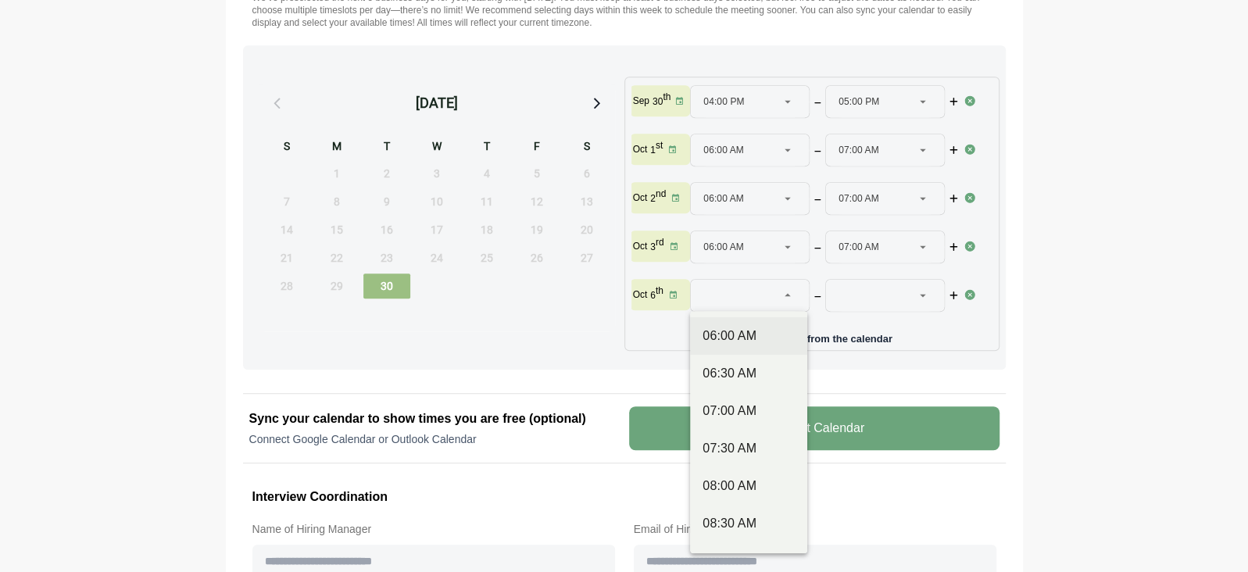 This screenshot has width=1248, height=572. Describe the element at coordinates (337, 174) in the screenshot. I see `span: Monday, September 1, 2025` at that location.